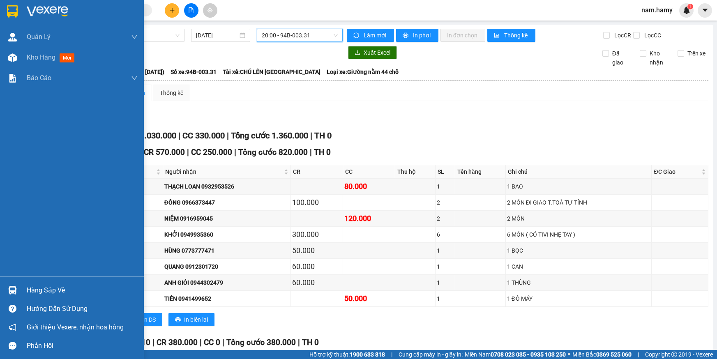 Image resolution: width=717 pixels, height=359 pixels. Describe the element at coordinates (687, 10) in the screenshot. I see `img: icon-new-feature` at that location.